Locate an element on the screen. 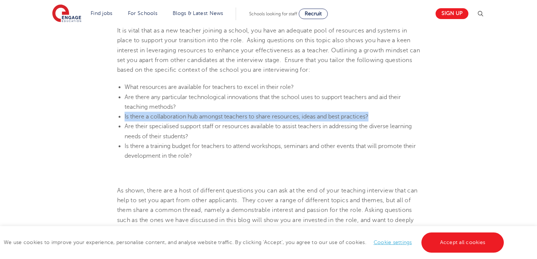  a: Find jobs is located at coordinates (101, 13).